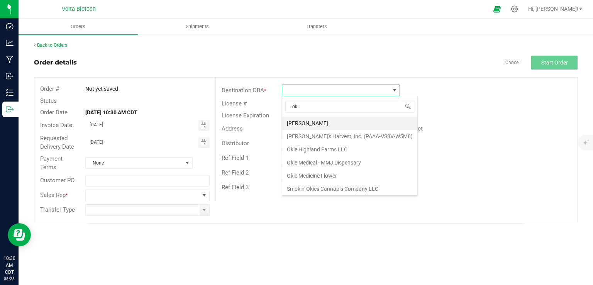 This screenshot has width=593, height=285. Describe the element at coordinates (9, 278) in the screenshot. I see `p: 08/28` at that location.